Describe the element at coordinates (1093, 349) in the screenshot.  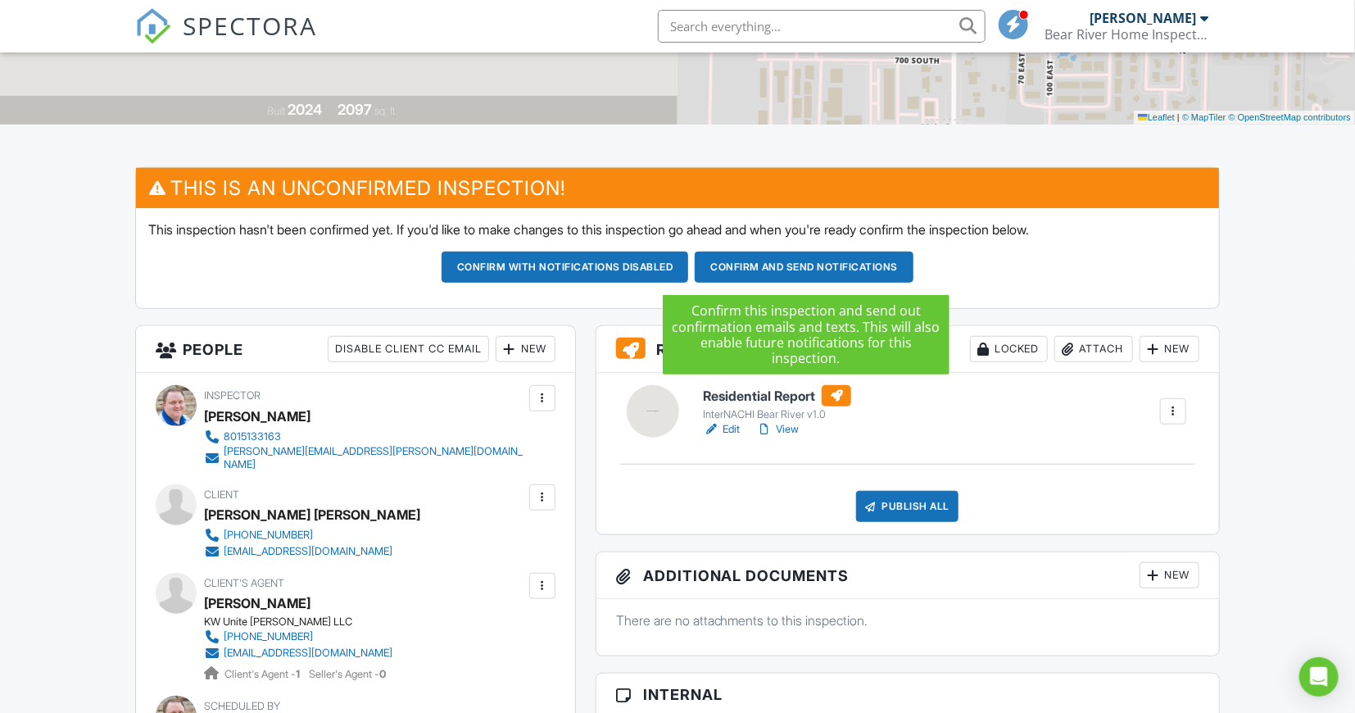
I see `div: Attach` at that location.